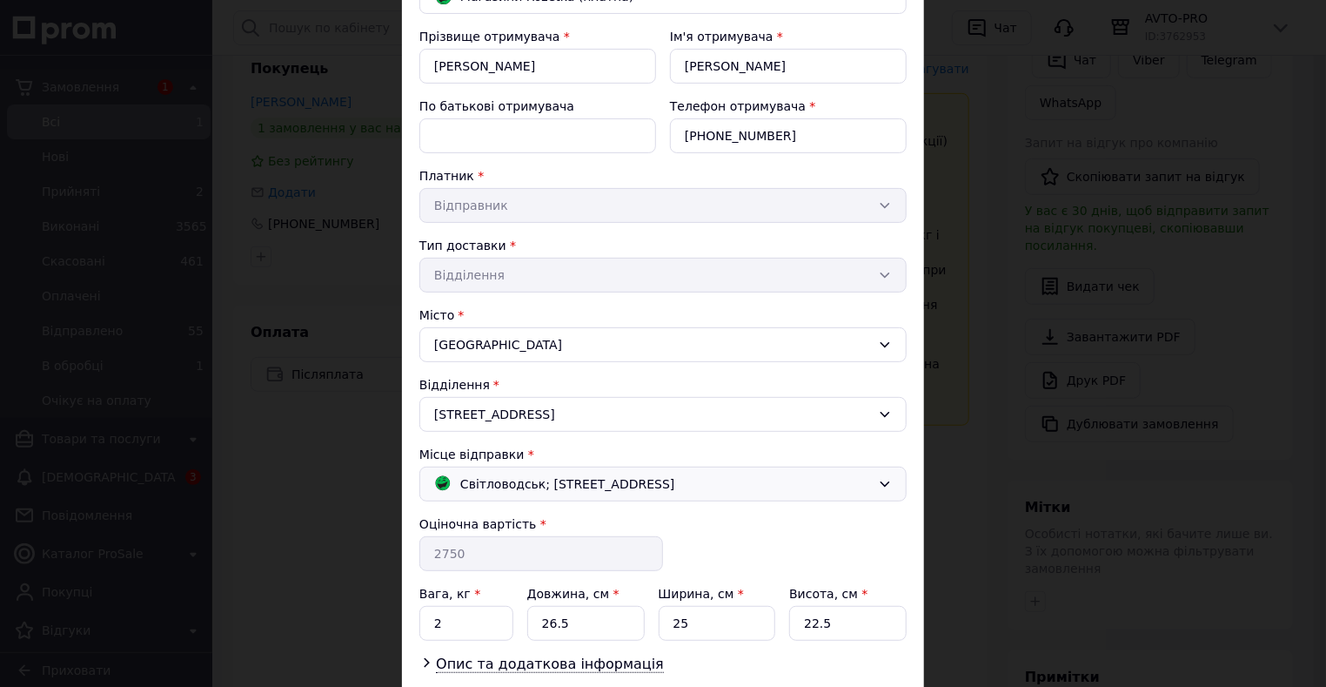 Image resolution: width=1326 pixels, height=687 pixels. I want to click on label: Ширина, см, so click(701, 594).